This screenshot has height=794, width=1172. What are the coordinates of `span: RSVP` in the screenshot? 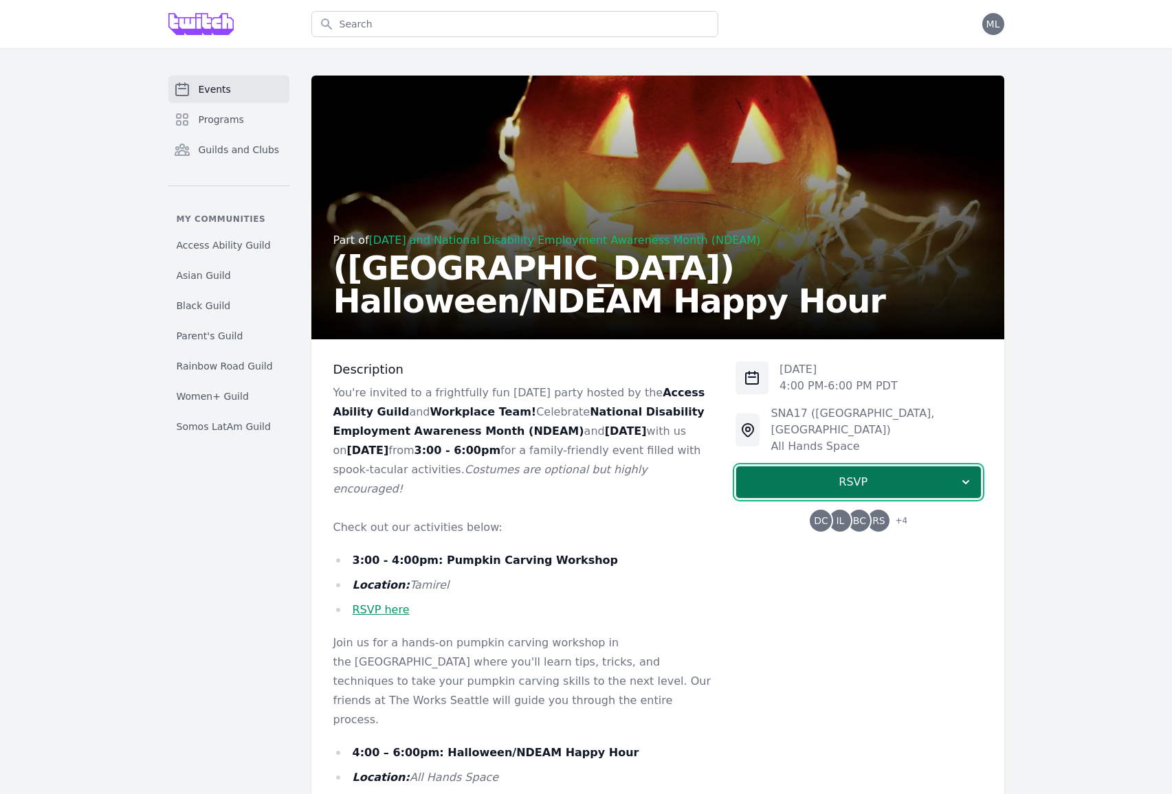 It's located at (853, 482).